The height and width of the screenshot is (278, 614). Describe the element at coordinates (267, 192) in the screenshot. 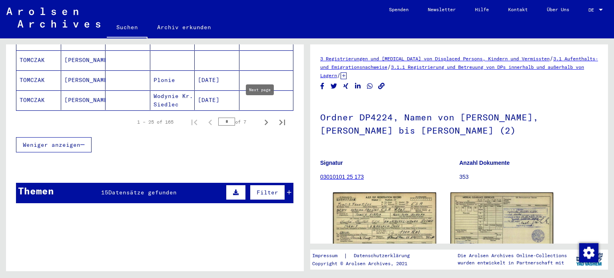

I see `button: Filter` at that location.